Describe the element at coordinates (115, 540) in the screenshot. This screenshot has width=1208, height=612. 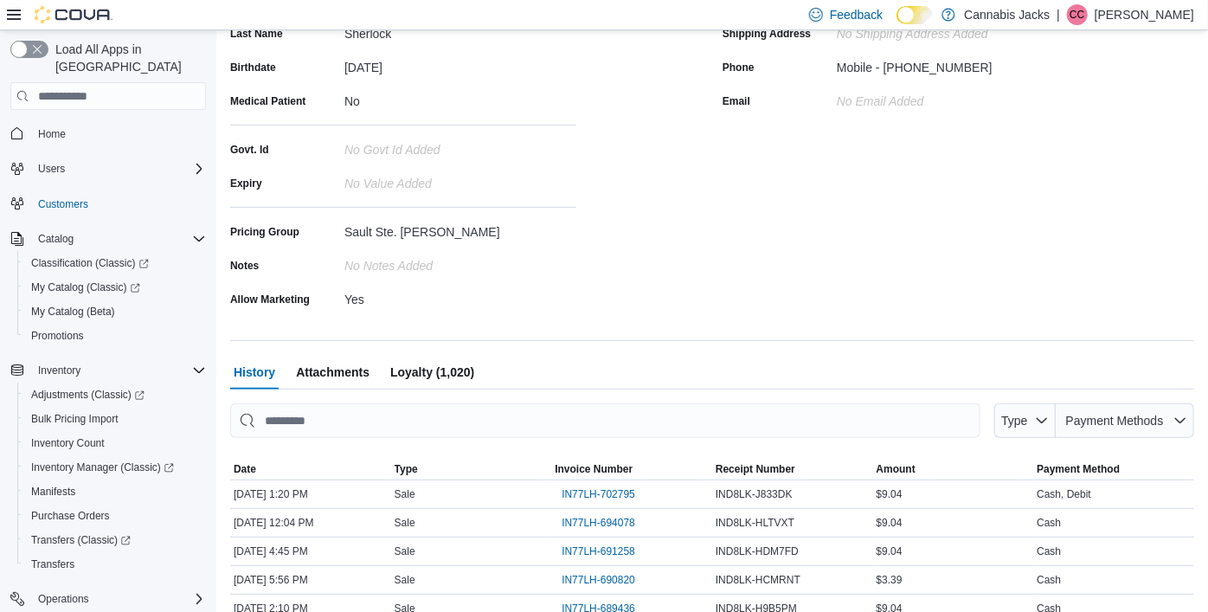
I see `span: Transfers (Classic)` at that location.